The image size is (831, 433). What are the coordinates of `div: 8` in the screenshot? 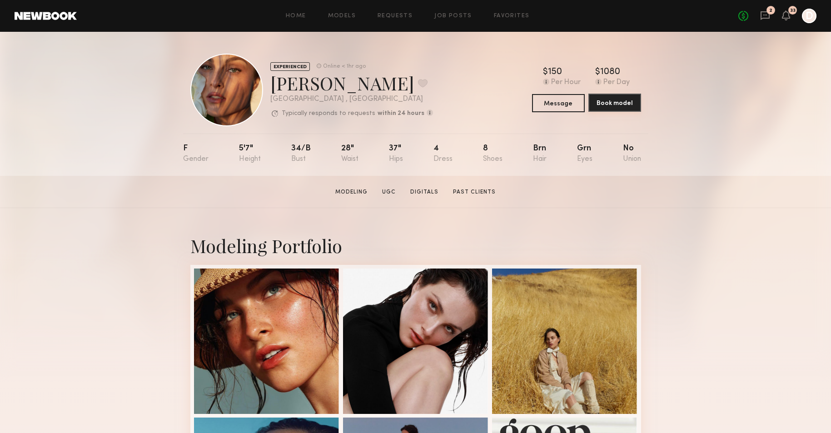 It's located at (492, 154).